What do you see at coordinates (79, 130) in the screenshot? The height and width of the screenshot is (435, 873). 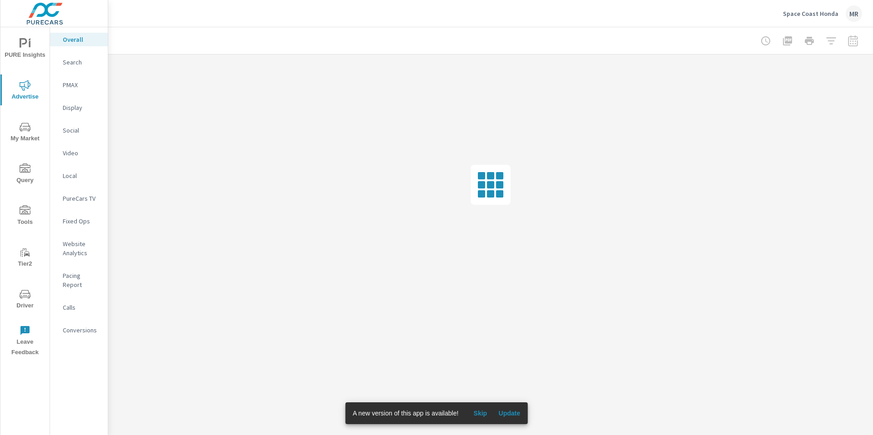 I see `div: Social` at bounding box center [79, 130].